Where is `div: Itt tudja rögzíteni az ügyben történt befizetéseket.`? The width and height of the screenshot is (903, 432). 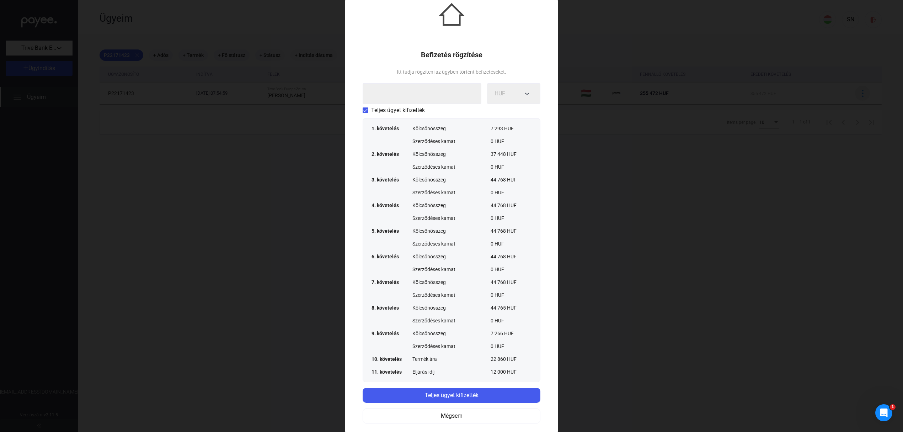 div: Itt tudja rögzíteni az ügyben történt befizetéseket. is located at coordinates (451, 72).